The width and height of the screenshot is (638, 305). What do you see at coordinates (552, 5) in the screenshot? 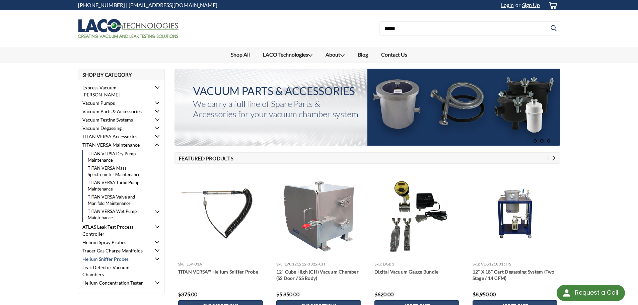
I see `a: cart-preview-dropdown` at bounding box center [552, 5].